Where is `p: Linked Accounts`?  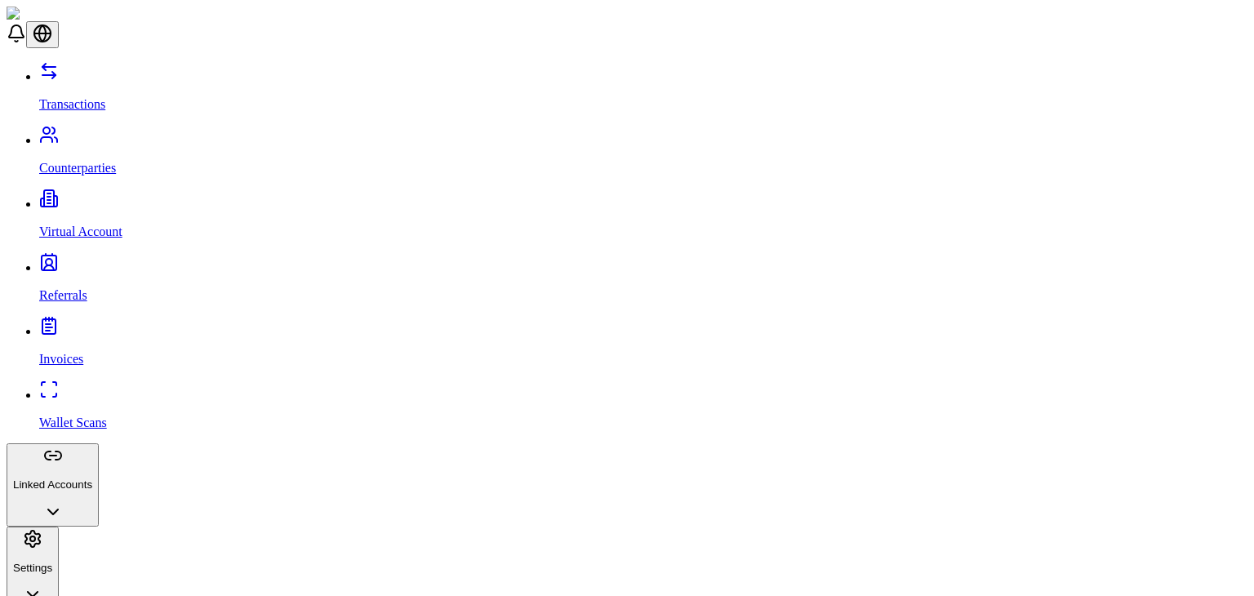 p: Linked Accounts is located at coordinates (52, 484).